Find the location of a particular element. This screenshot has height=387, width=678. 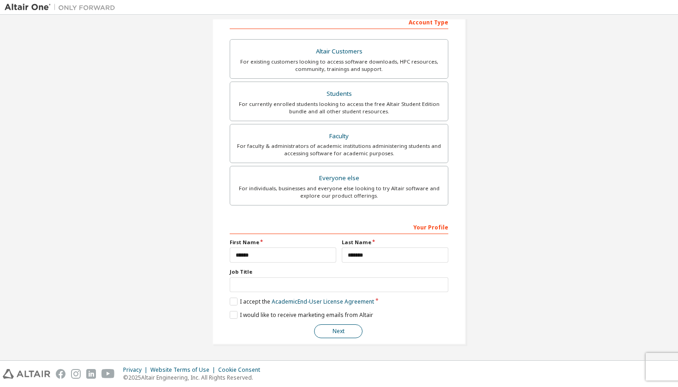

div: For faculty & administrators of academic institutions administering students and accessing softwa... is located at coordinates (339, 150).